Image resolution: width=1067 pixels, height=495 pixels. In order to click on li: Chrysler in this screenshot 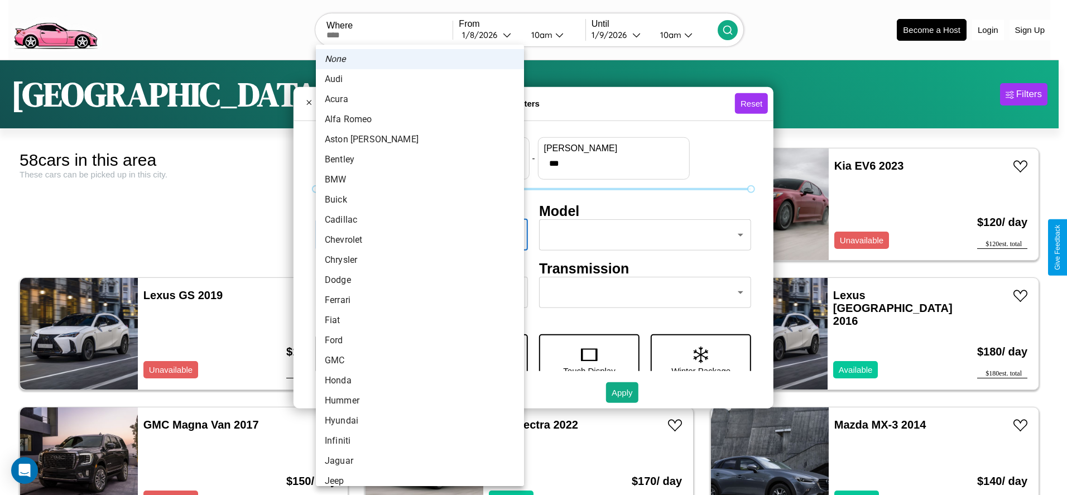, I will do `click(420, 260)`.